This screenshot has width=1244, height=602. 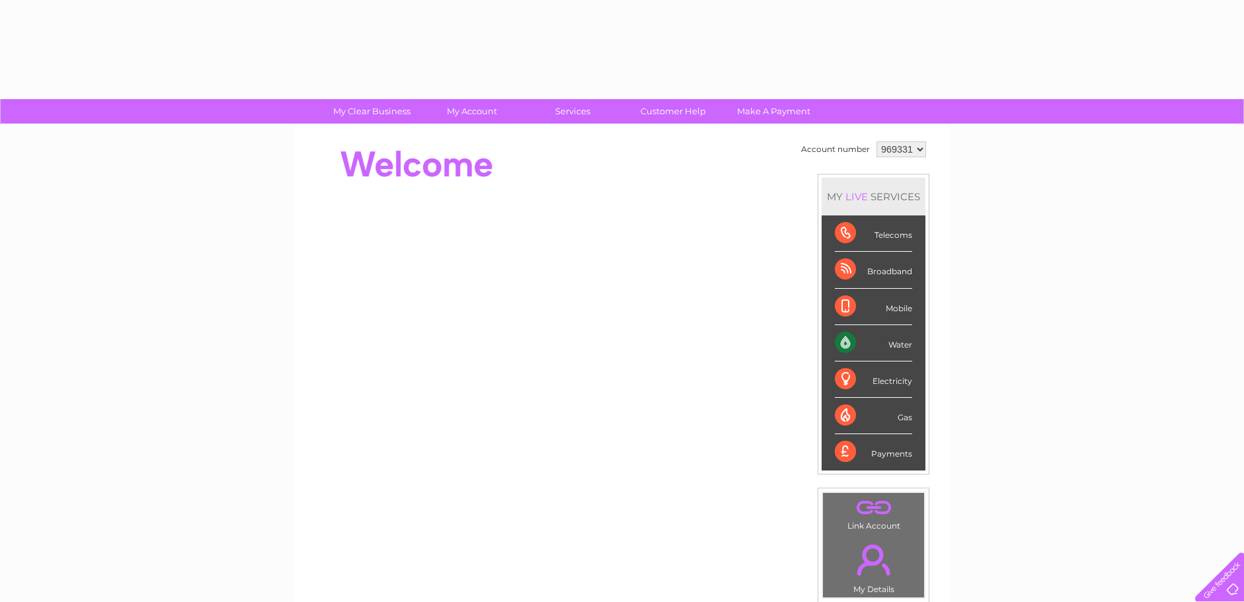 What do you see at coordinates (573, 111) in the screenshot?
I see `a: Services` at bounding box center [573, 111].